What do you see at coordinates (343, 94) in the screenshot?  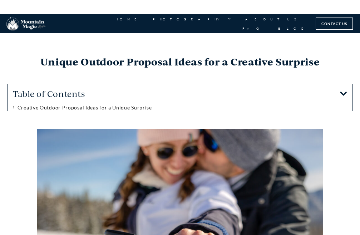 I see `div: Open table of contents` at bounding box center [343, 94].